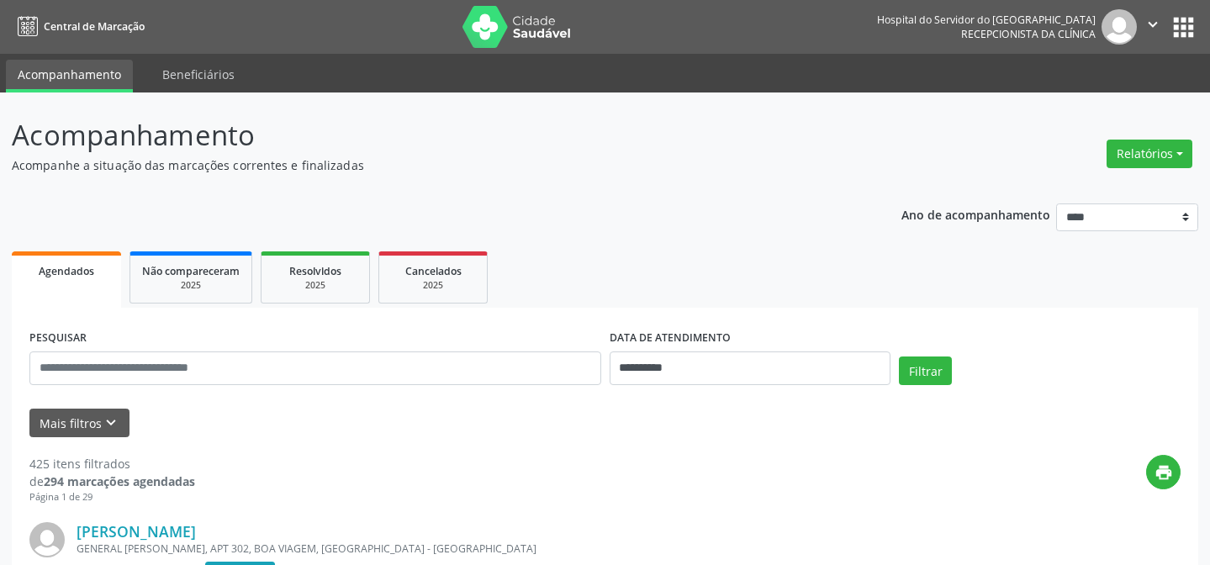  I want to click on a: Central de Marcação, so click(78, 26).